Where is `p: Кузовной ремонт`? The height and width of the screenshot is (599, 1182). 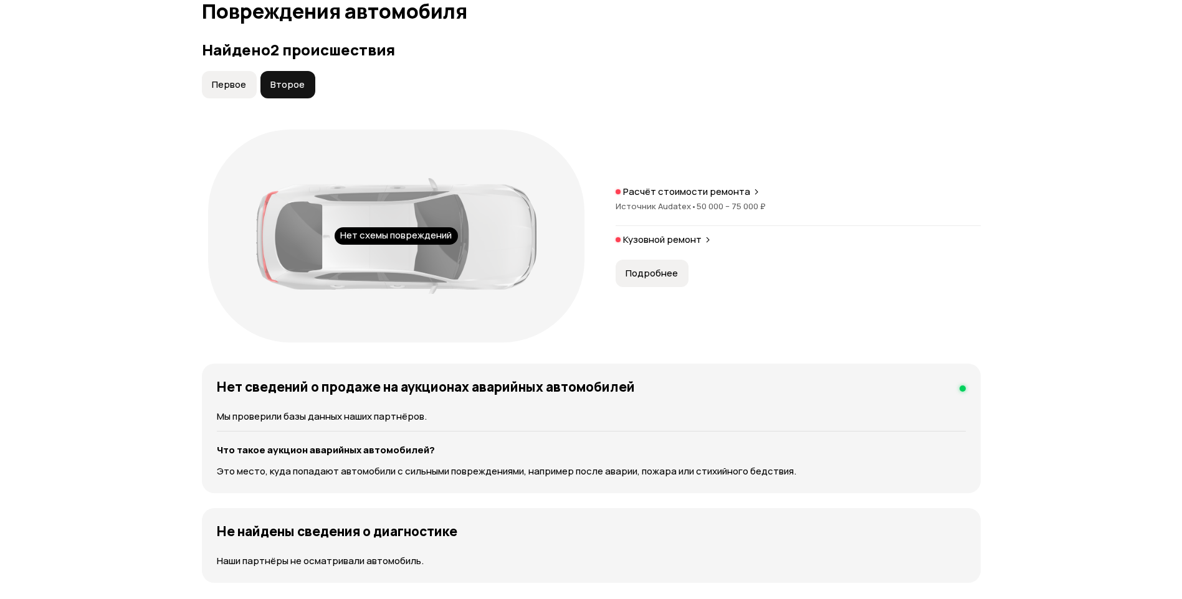
p: Кузовной ремонт is located at coordinates (662, 240).